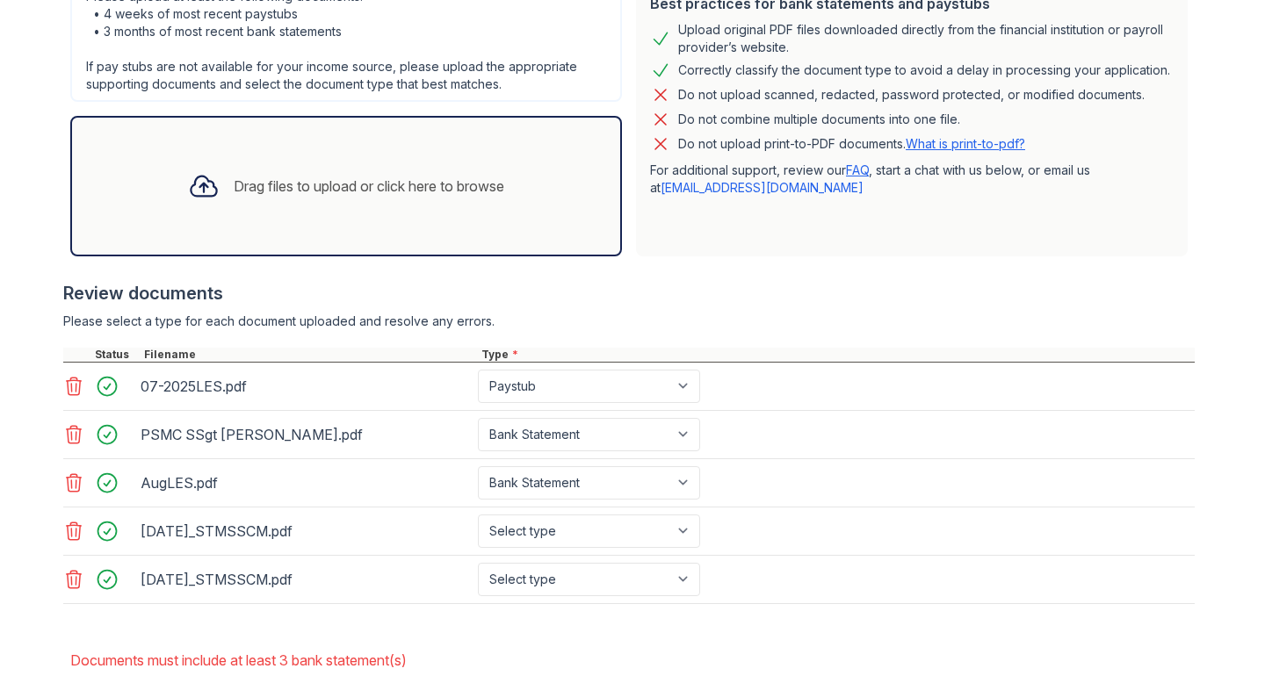 The height and width of the screenshot is (683, 1265). What do you see at coordinates (306, 483) in the screenshot?
I see `div: AugLES.pdf` at bounding box center [306, 483].